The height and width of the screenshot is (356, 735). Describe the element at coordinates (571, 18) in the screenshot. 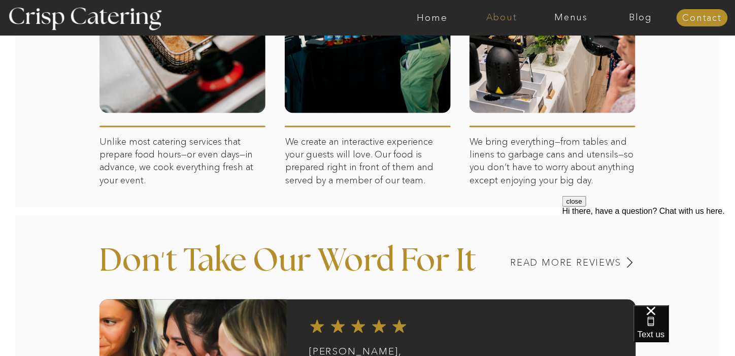

I see `nav: Menus` at that location.